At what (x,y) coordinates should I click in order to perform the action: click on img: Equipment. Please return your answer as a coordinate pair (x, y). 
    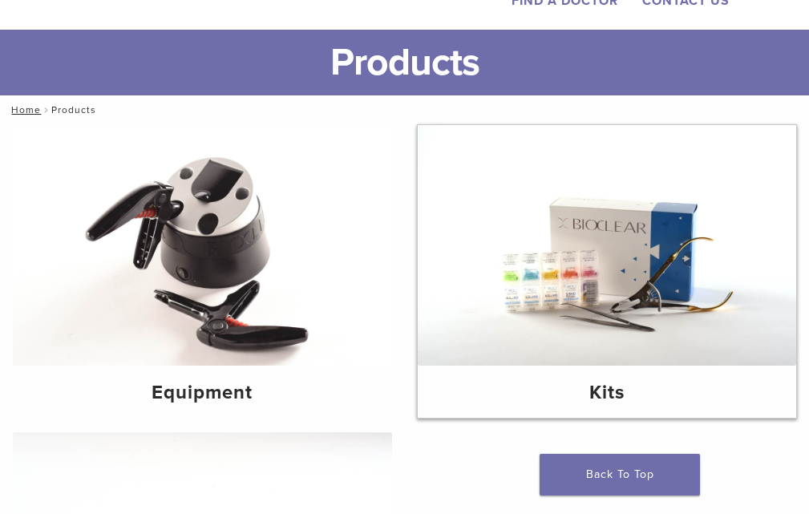
    Looking at the image, I should click on (202, 245).